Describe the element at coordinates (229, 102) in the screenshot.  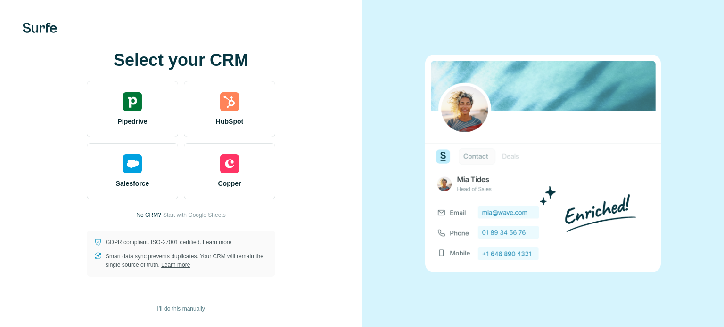
I see `img: hubspot's logo` at that location.